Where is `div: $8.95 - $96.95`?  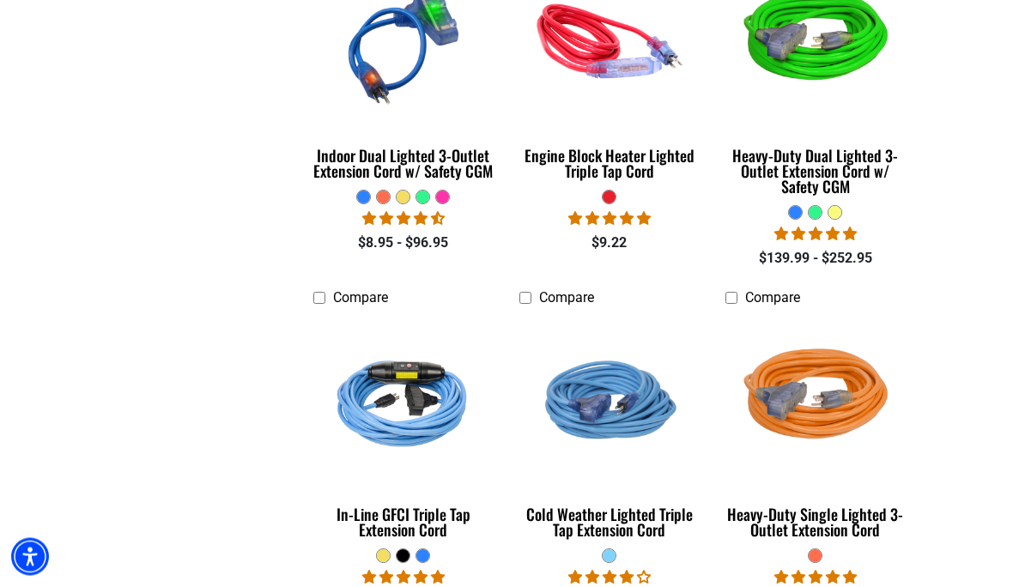
div: $8.95 - $96.95 is located at coordinates (403, 244).